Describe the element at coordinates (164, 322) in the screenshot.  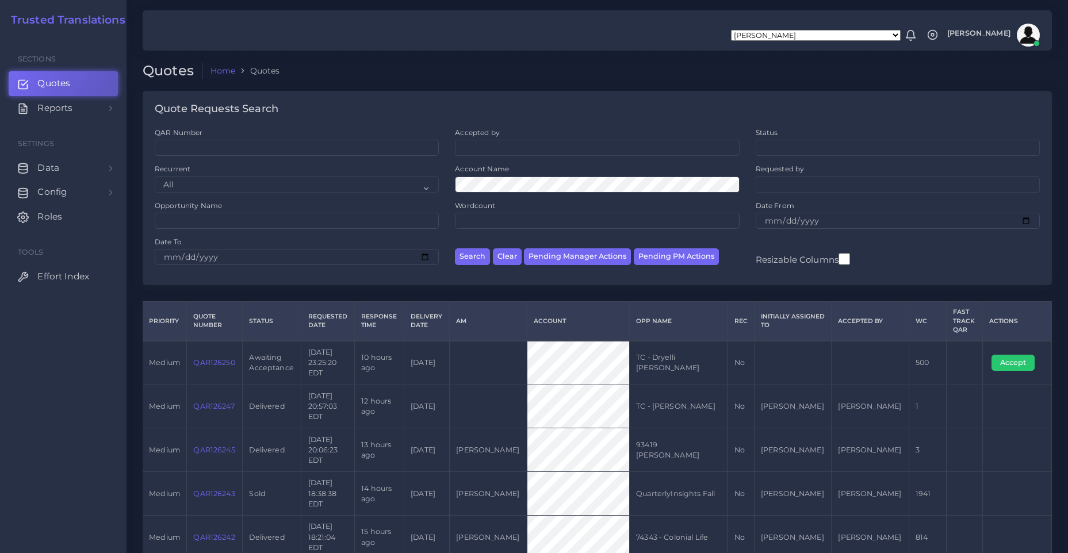
I see `th: Priority` at that location.